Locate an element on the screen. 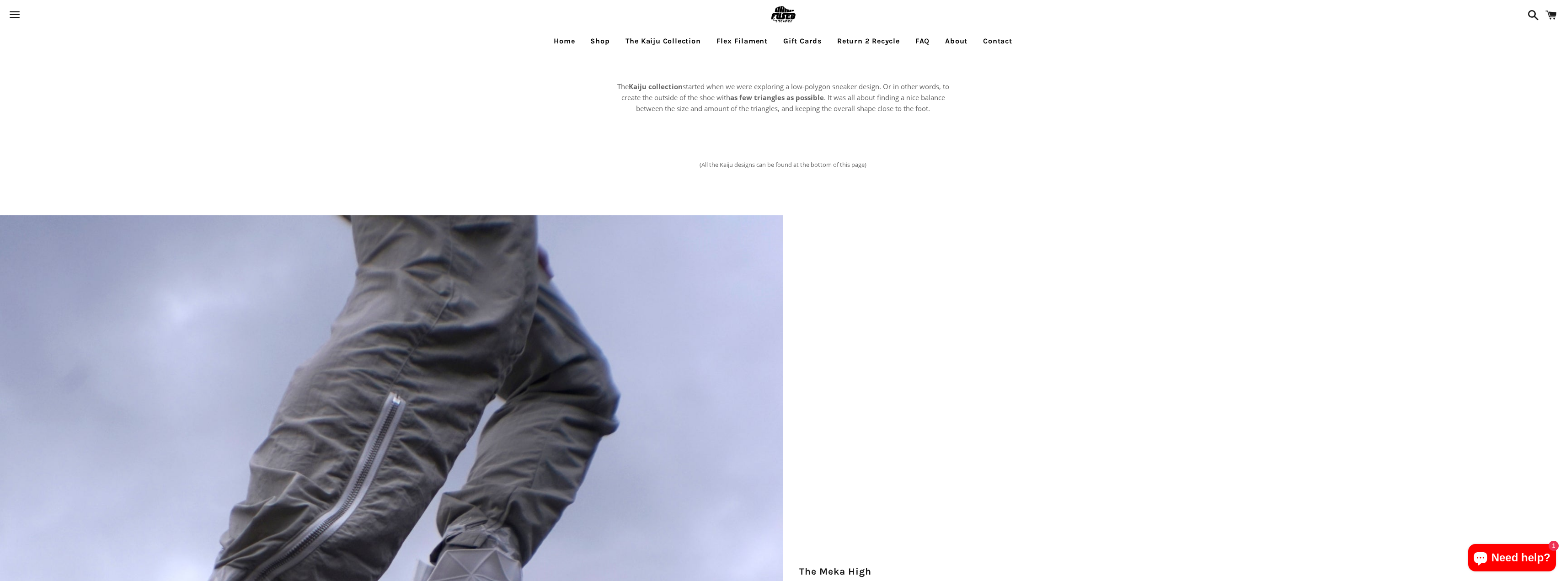 The width and height of the screenshot is (1566, 581). a: About is located at coordinates (956, 41).